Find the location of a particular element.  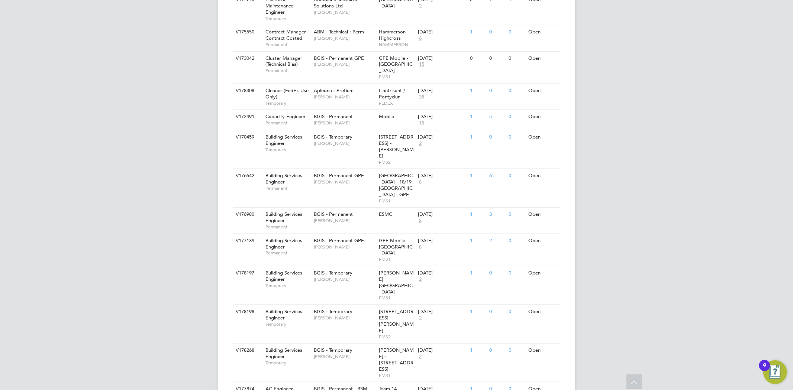

span: 8 is located at coordinates (420, 247).